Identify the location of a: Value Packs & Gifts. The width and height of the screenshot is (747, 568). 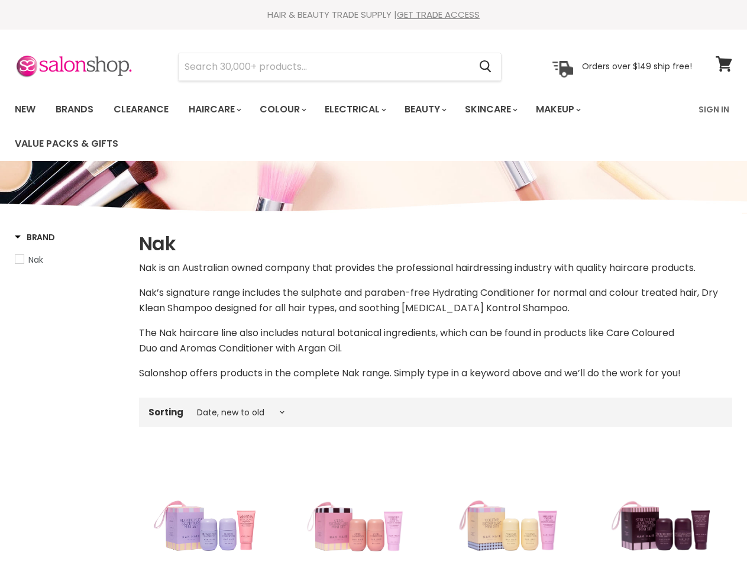
(66, 144).